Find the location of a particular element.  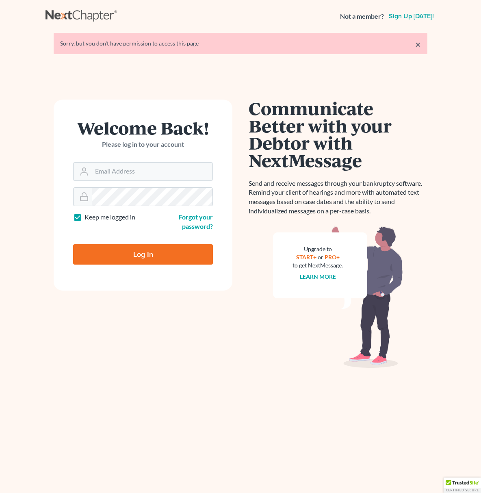

strong: Not a member? is located at coordinates (362, 16).